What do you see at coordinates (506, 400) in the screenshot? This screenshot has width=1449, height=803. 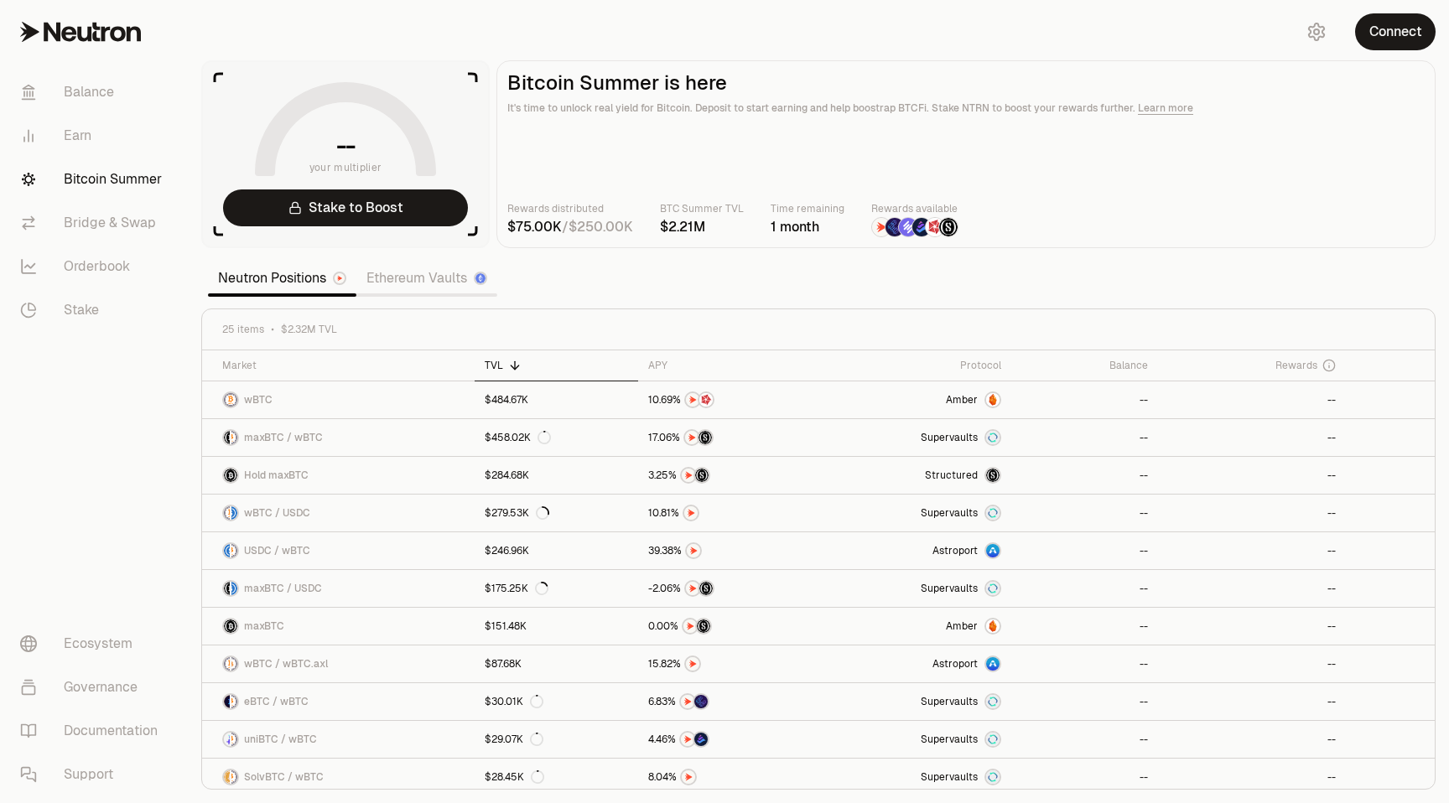 I see `div: $484.67K` at bounding box center [506, 400].